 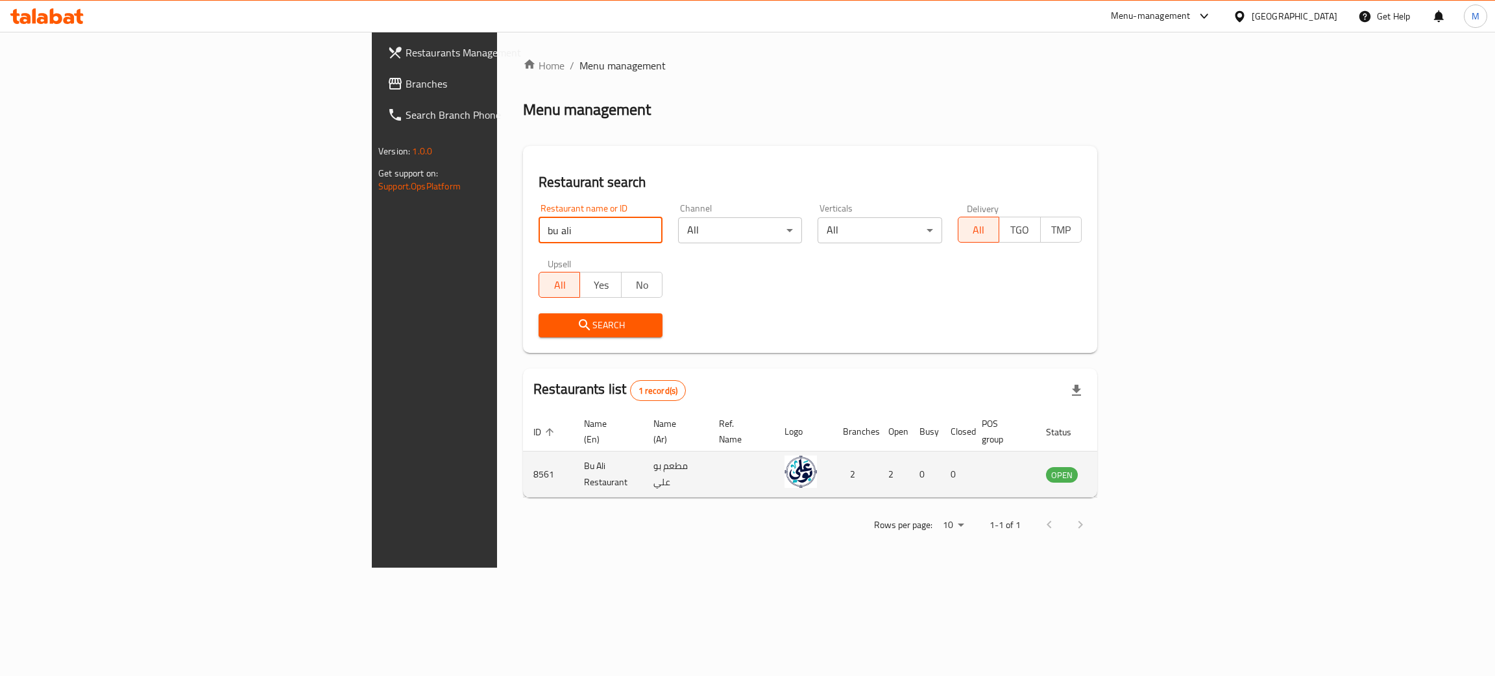 I want to click on span: 1 record(s), so click(x=658, y=391).